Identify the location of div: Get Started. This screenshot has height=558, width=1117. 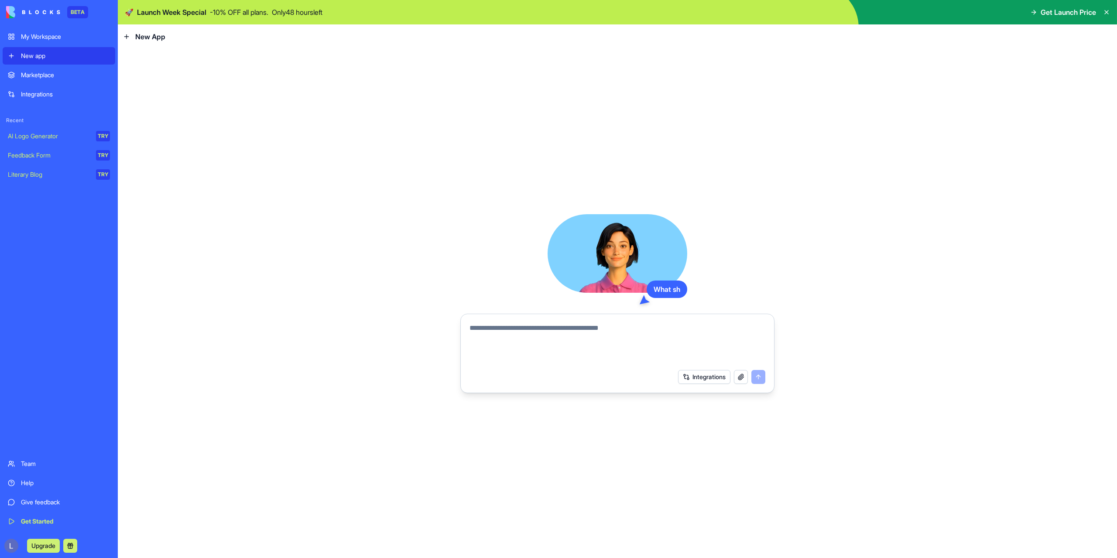
(65, 521).